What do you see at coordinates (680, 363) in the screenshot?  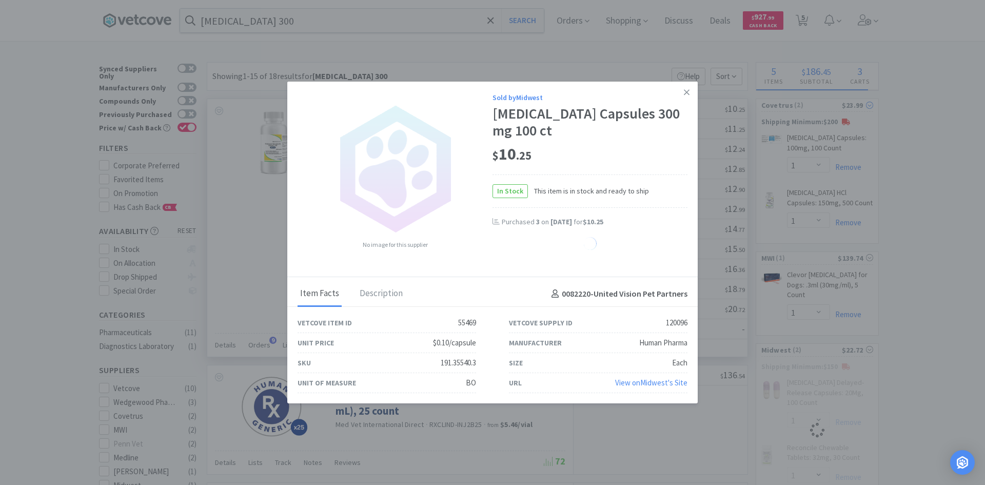 I see `div: Each` at bounding box center [680, 363].